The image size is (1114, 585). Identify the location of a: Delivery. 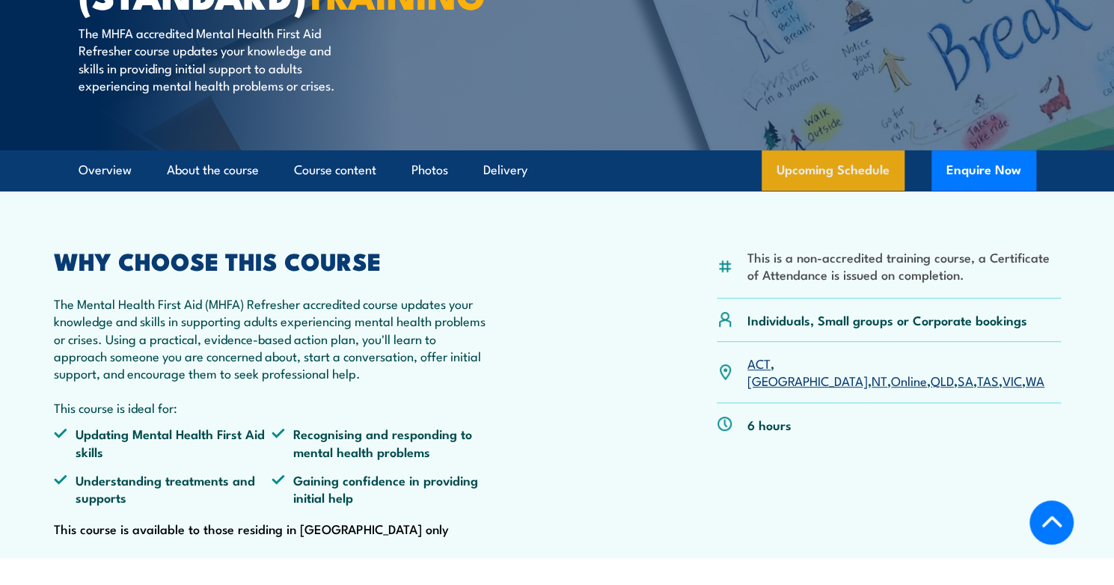
(505, 170).